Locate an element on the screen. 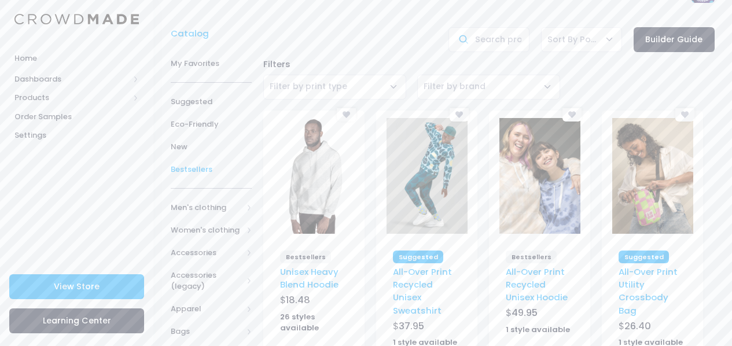 The height and width of the screenshot is (346, 732). span: Learning Center is located at coordinates (77, 320).